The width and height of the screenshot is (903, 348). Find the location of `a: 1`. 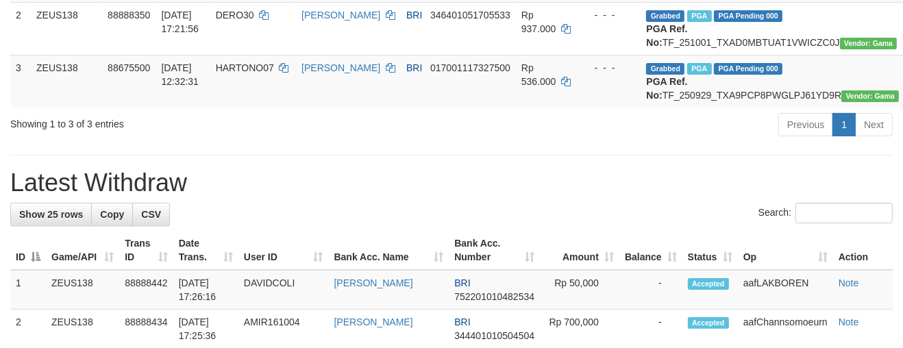

a: 1 is located at coordinates (844, 125).